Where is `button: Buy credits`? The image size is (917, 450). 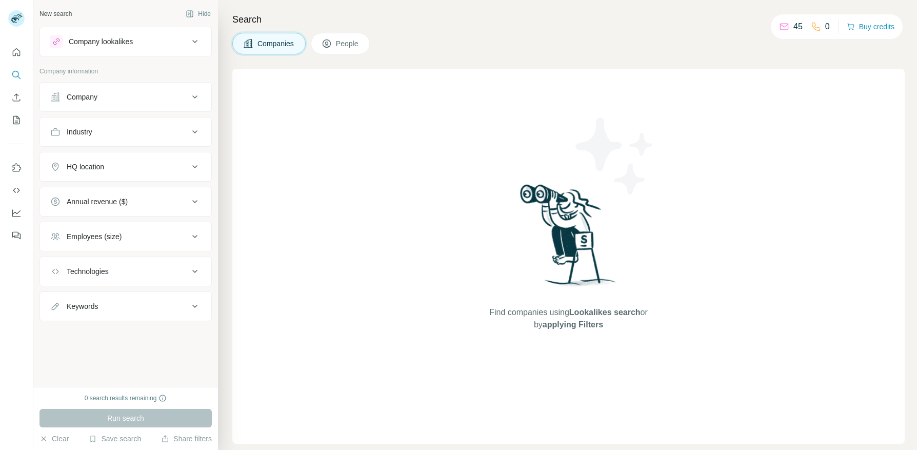
button: Buy credits is located at coordinates (871, 27).